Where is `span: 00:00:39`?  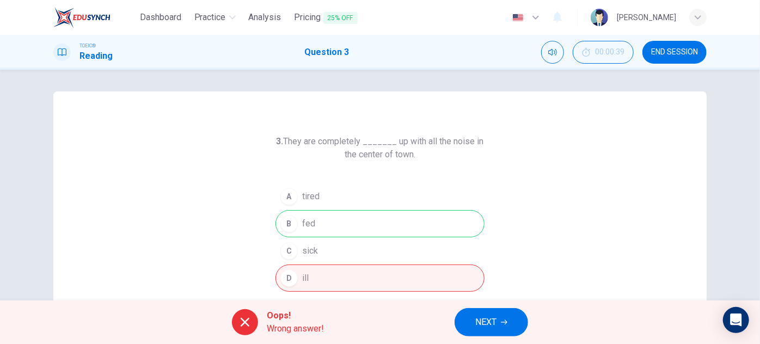
span: 00:00:39 is located at coordinates (610, 52).